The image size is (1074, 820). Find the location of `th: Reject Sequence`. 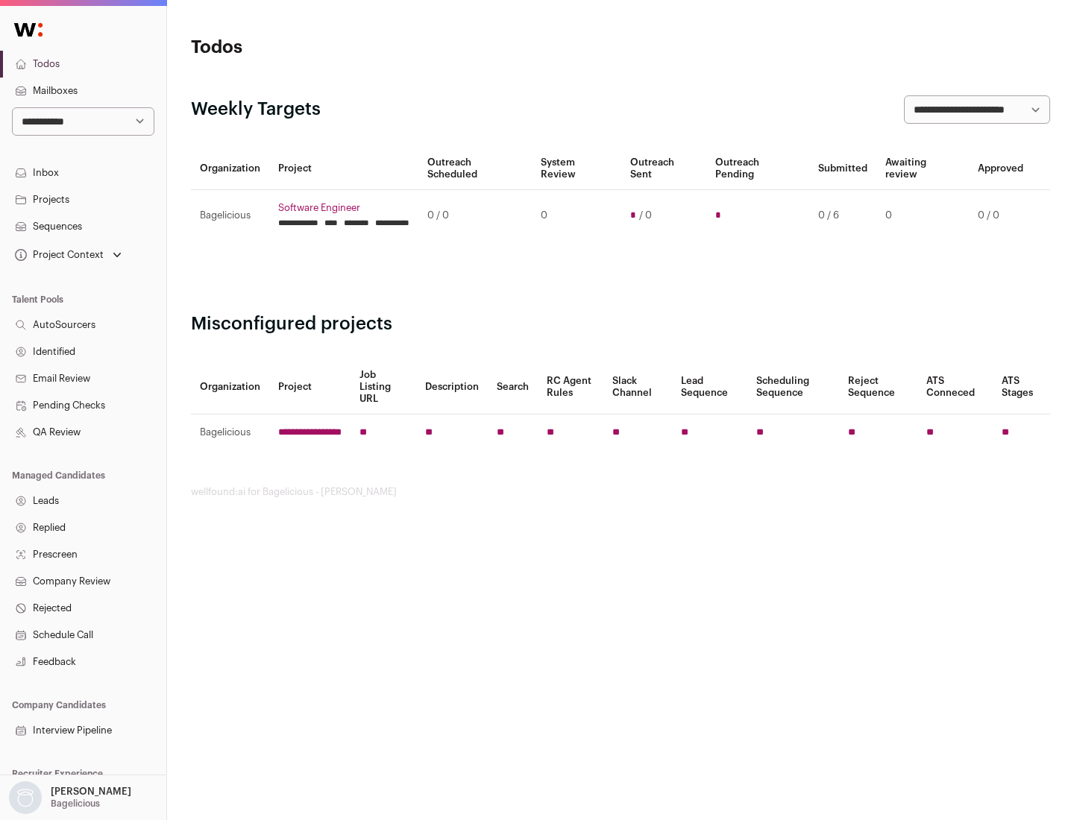

th: Reject Sequence is located at coordinates (879, 387).